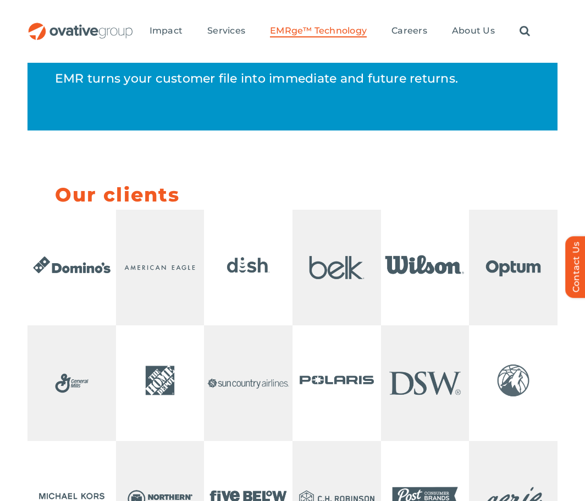 This screenshot has height=501, width=585. Describe the element at coordinates (319, 31) in the screenshot. I see `a: EMRge™ Technology` at that location.